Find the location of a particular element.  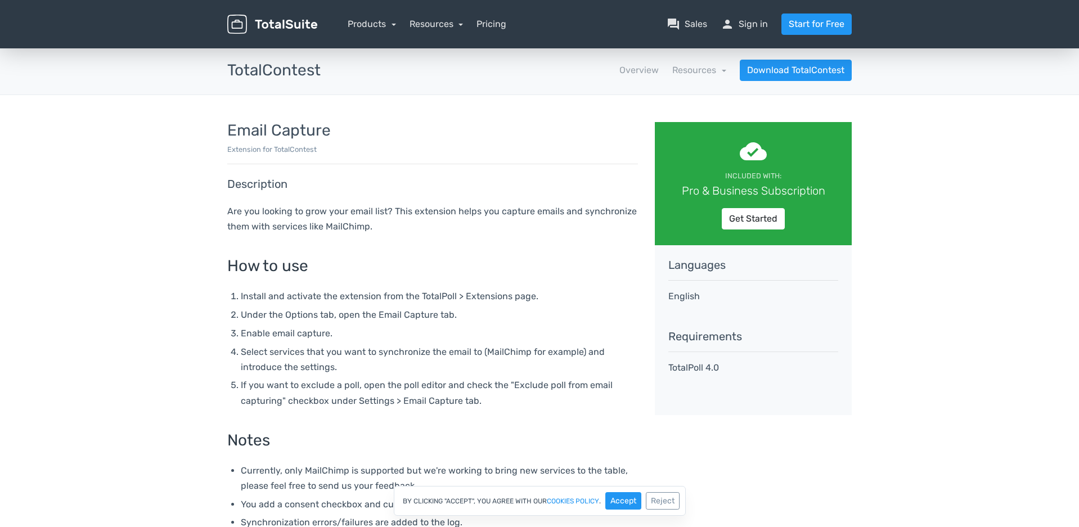

div: By clicking "Accept", you agree with our . is located at coordinates (540, 501).